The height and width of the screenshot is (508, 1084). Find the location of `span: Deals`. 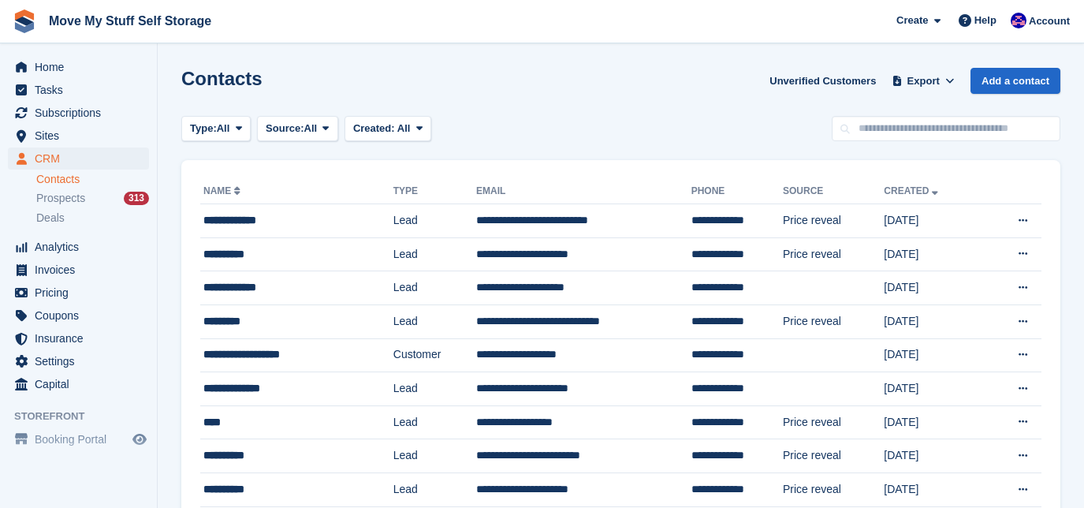

span: Deals is located at coordinates (50, 218).